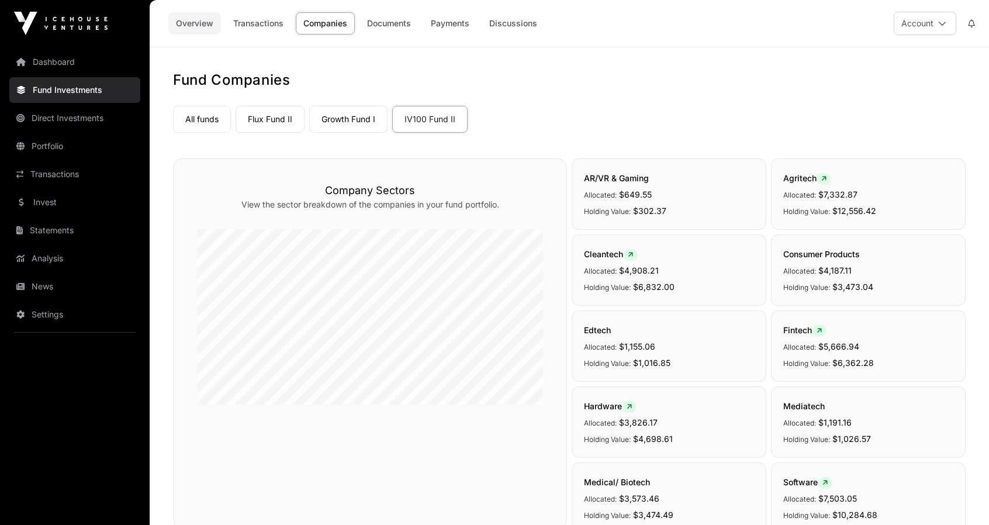  What do you see at coordinates (75, 90) in the screenshot?
I see `a: Fund Investments` at bounding box center [75, 90].